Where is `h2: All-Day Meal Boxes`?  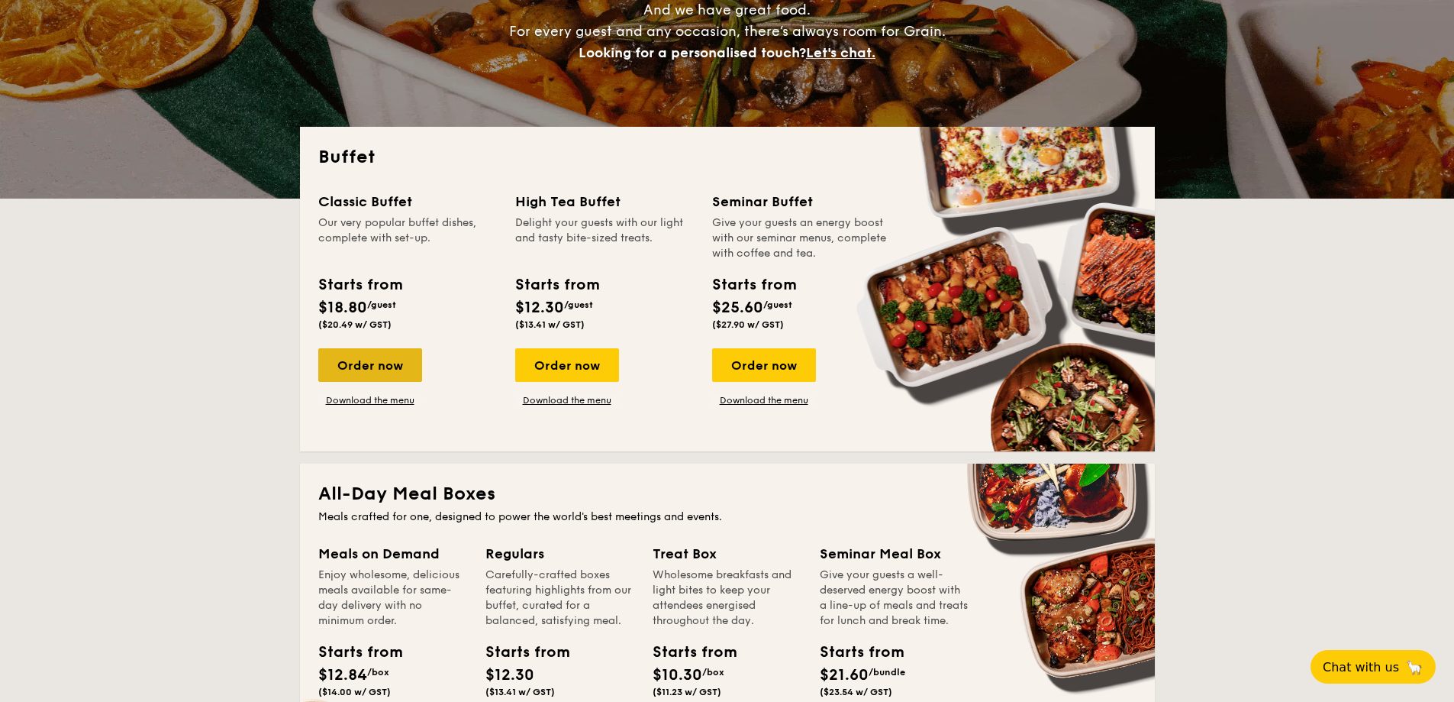
h2: All-Day Meal Boxes is located at coordinates (728, 494).